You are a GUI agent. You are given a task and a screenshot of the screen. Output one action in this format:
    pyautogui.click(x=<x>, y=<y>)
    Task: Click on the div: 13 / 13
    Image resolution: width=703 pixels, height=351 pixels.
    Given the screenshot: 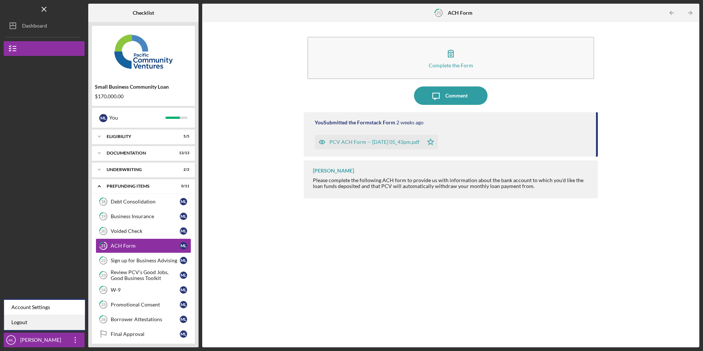 What is the action you would take?
    pyautogui.click(x=183, y=153)
    